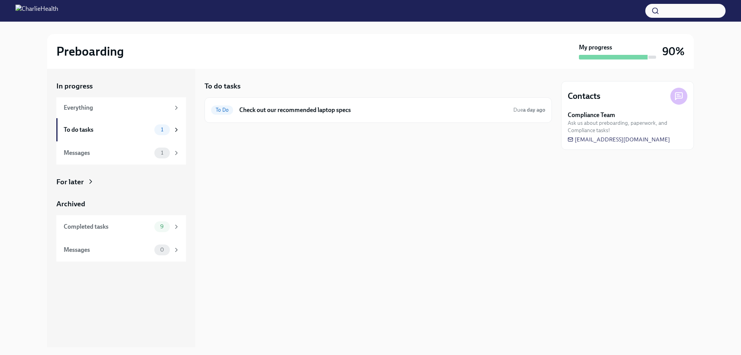 The image size is (741, 355). What do you see at coordinates (121, 227) in the screenshot?
I see `a: Completed tasks9` at bounding box center [121, 227].